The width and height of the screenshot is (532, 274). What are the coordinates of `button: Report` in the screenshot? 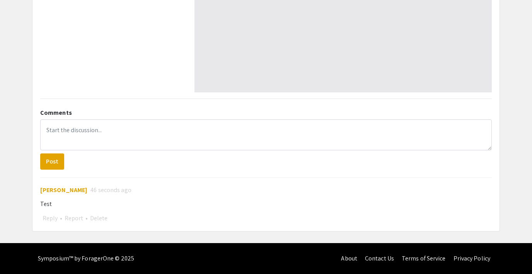 It's located at (74, 218).